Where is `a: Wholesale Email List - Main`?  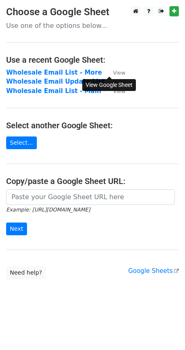 a: Wholesale Email List - Main is located at coordinates (54, 91).